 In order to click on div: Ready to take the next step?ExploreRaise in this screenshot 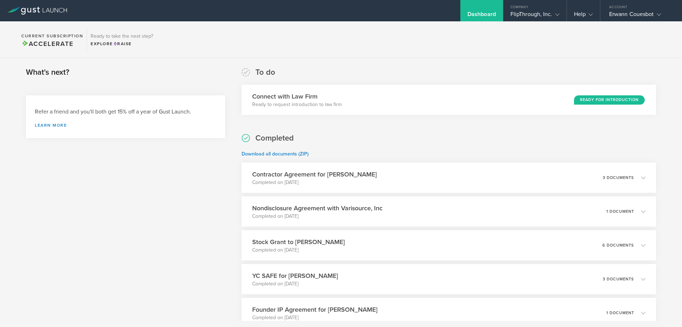, I will do `click(122, 39)`.